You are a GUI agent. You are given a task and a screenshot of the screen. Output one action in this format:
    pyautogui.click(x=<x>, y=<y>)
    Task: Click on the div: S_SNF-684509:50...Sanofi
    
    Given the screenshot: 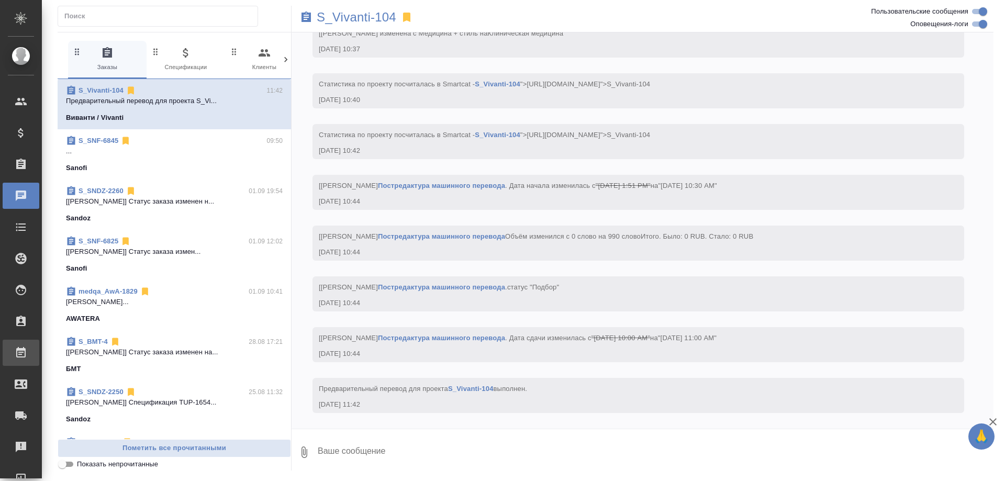 What is the action you would take?
    pyautogui.click(x=174, y=154)
    